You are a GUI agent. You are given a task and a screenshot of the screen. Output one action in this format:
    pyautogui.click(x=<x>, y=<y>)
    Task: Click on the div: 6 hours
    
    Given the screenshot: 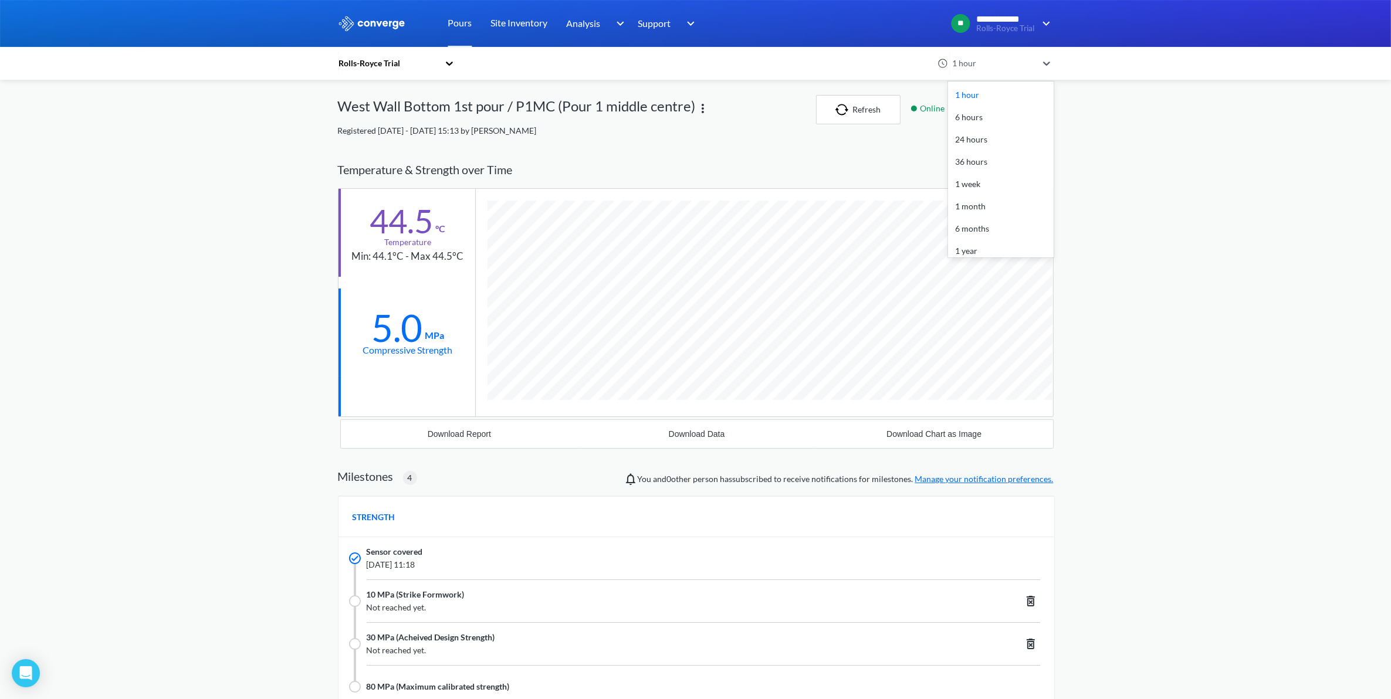 What is the action you would take?
    pyautogui.click(x=1001, y=117)
    